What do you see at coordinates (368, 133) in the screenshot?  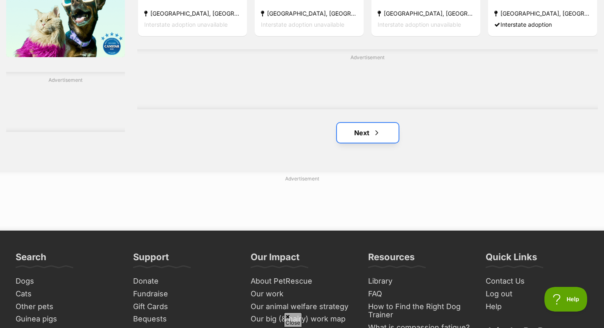 I see `a: Next page` at bounding box center [368, 133].